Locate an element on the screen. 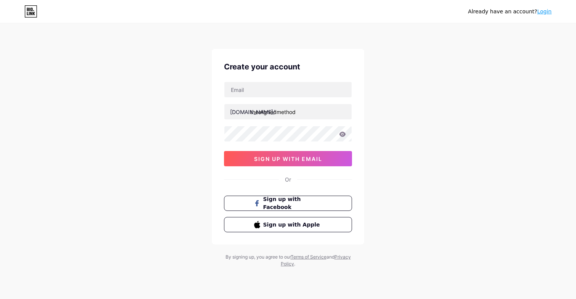 Image resolution: width=576 pixels, height=299 pixels. button: sign up with email is located at coordinates (288, 158).